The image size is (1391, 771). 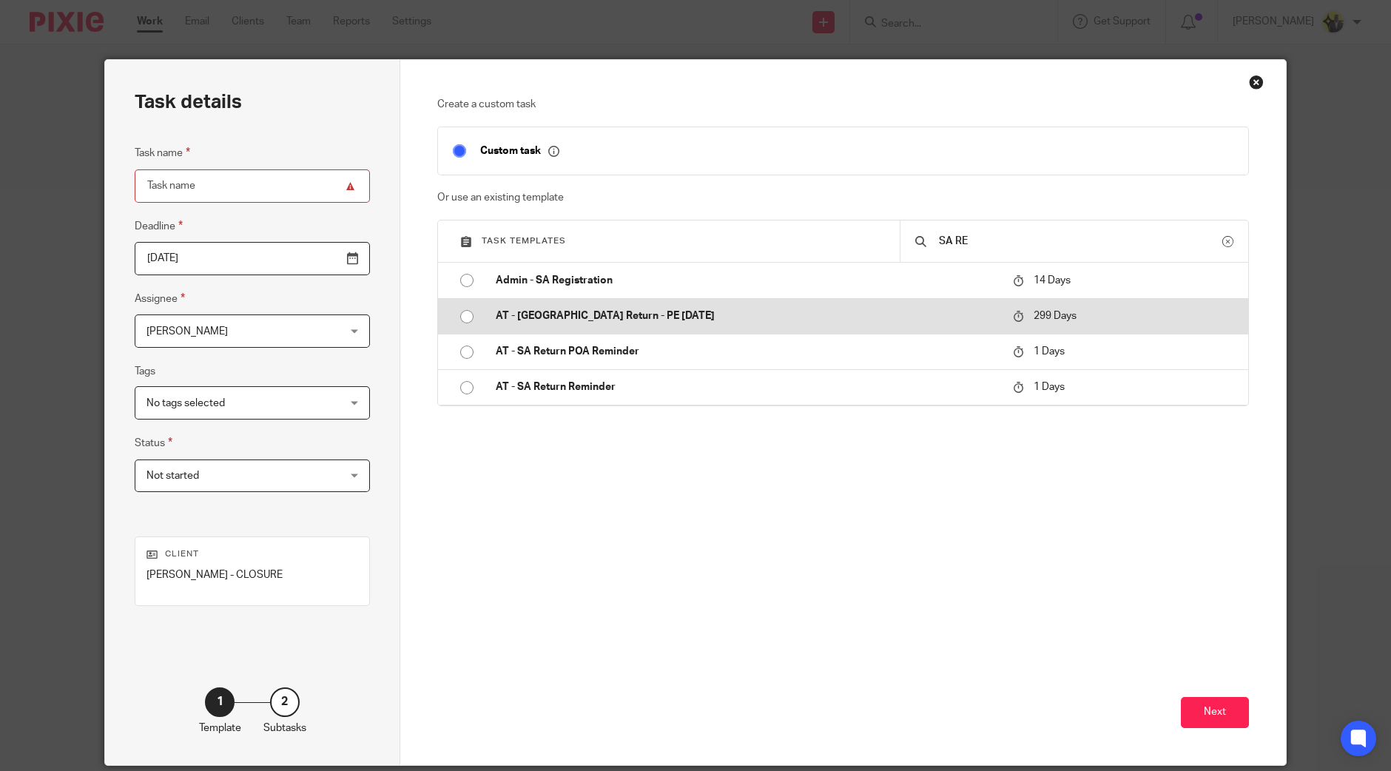 I want to click on div: 1, so click(x=220, y=702).